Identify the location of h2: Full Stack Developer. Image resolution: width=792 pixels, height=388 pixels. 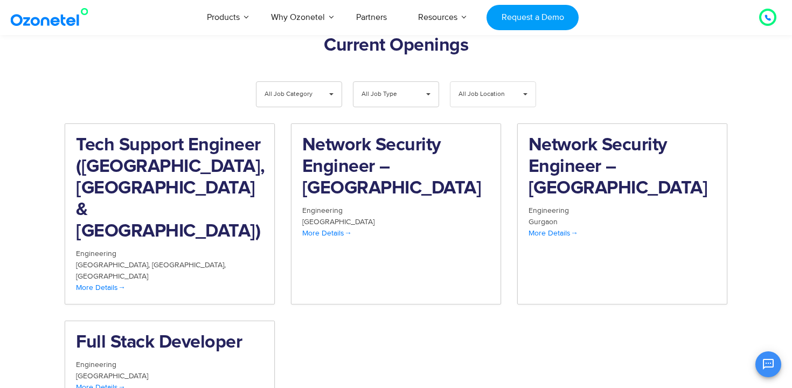
(170, 342).